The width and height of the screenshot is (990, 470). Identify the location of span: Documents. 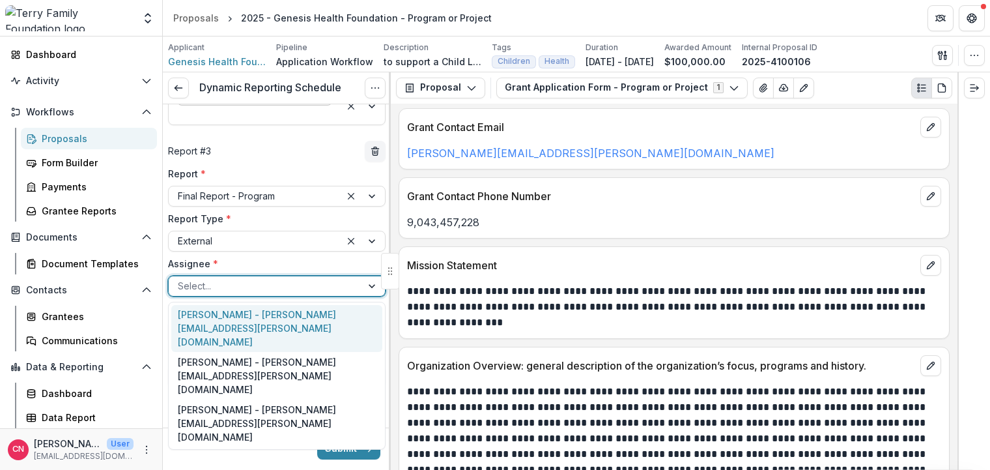
(81, 237).